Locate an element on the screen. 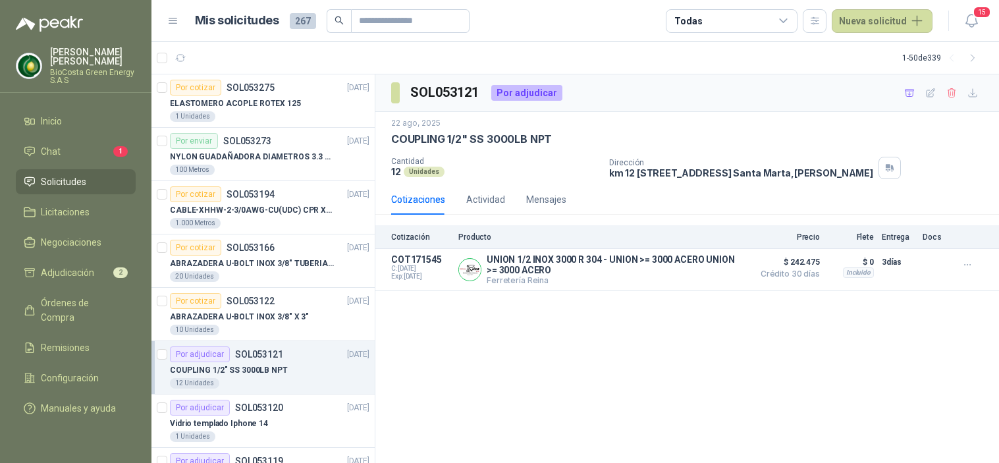 The image size is (999, 463). h1: Mis solicitudes is located at coordinates (237, 20).